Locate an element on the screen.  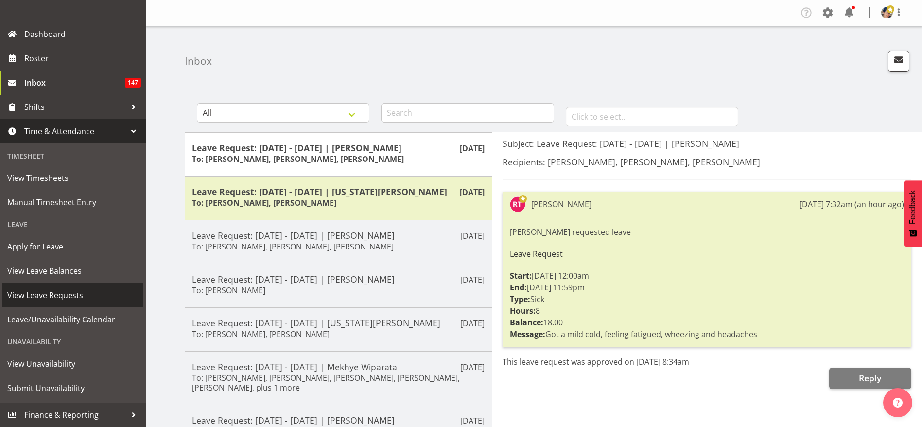
span: Reply is located at coordinates (870, 378).